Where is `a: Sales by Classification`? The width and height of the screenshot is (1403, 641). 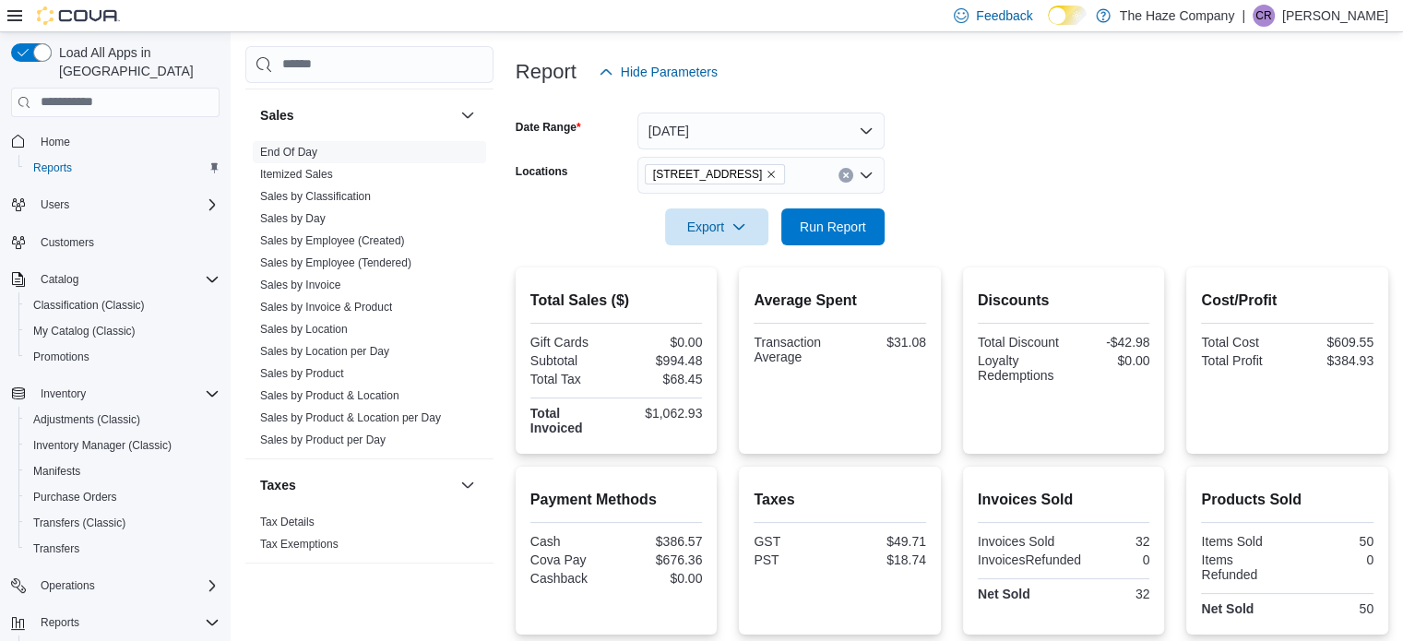 a: Sales by Classification is located at coordinates (316, 197).